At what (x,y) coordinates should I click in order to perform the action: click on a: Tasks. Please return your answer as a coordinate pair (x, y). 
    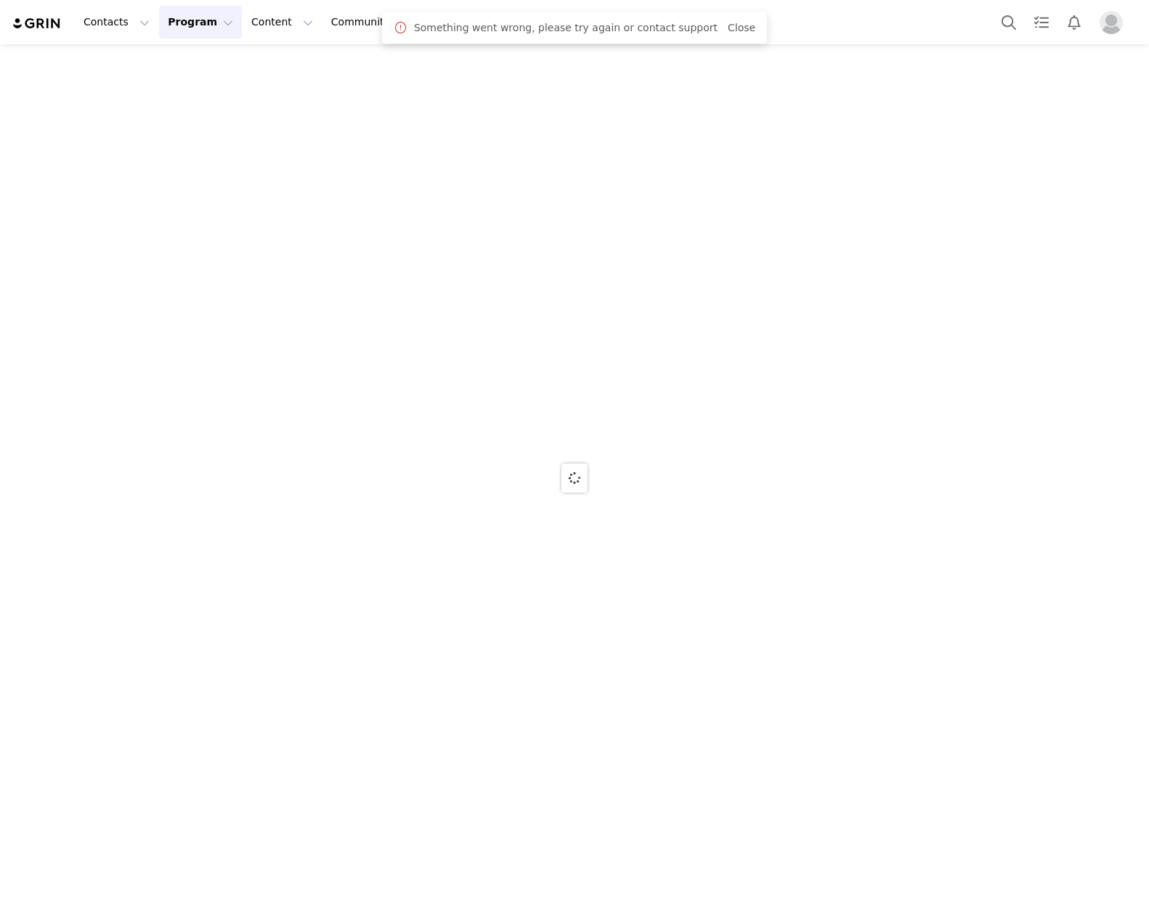
    Looking at the image, I should click on (1042, 22).